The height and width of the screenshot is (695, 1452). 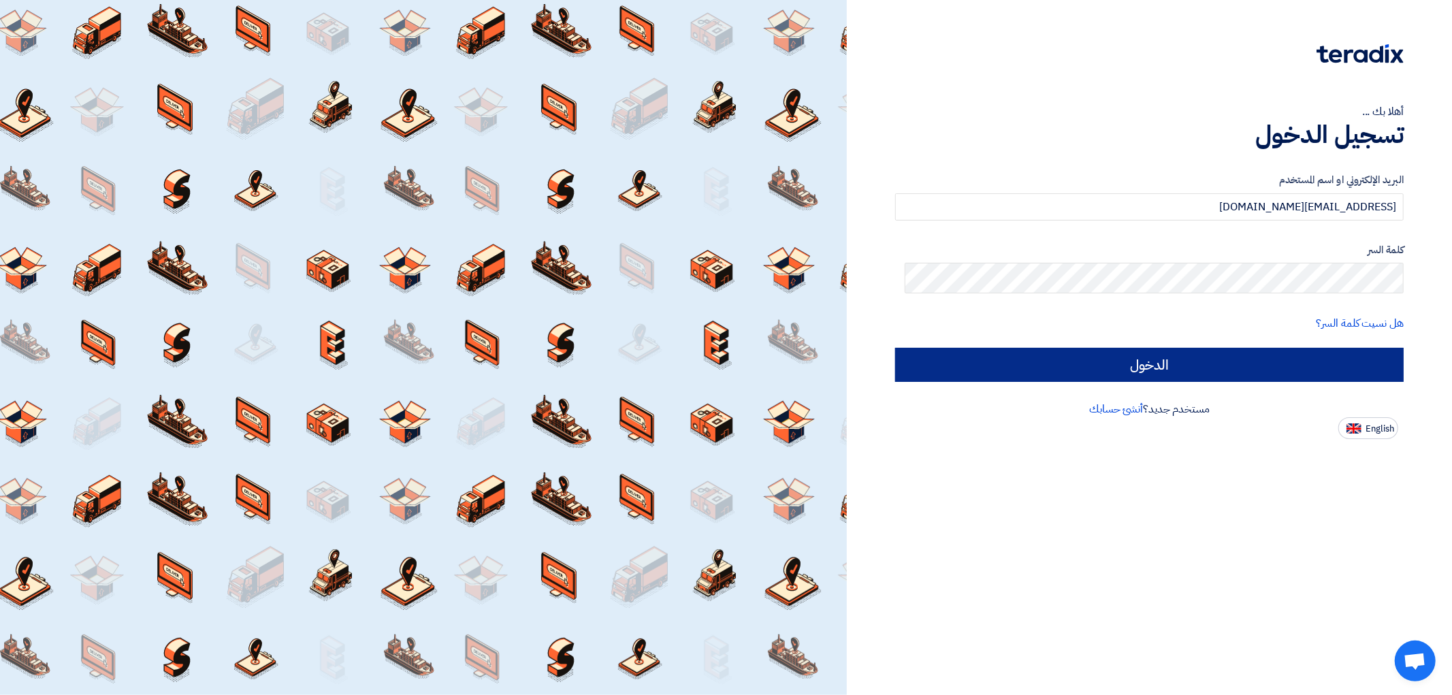 I want to click on div: مستخدم جديد؟, so click(x=1149, y=409).